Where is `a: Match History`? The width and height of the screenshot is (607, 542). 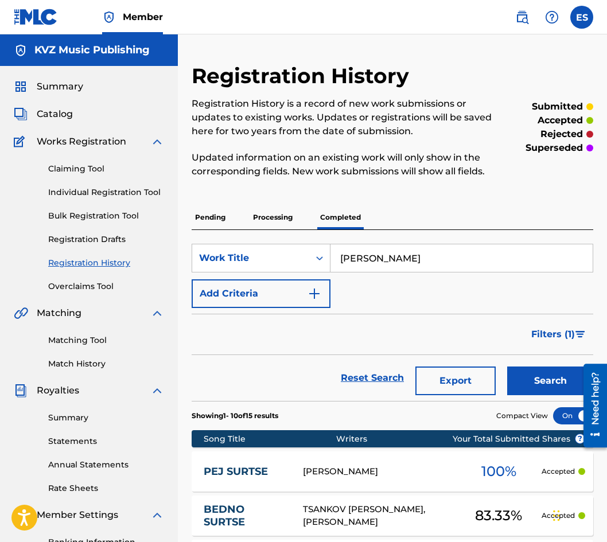
a: Match History is located at coordinates (106, 364).